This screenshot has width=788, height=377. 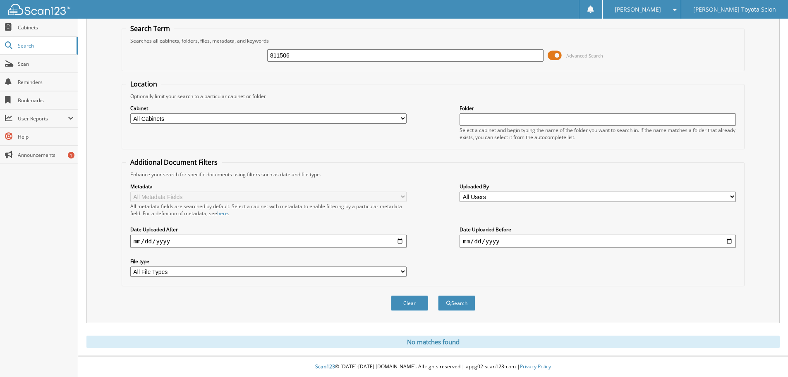 I want to click on span: Reminders, so click(x=46, y=82).